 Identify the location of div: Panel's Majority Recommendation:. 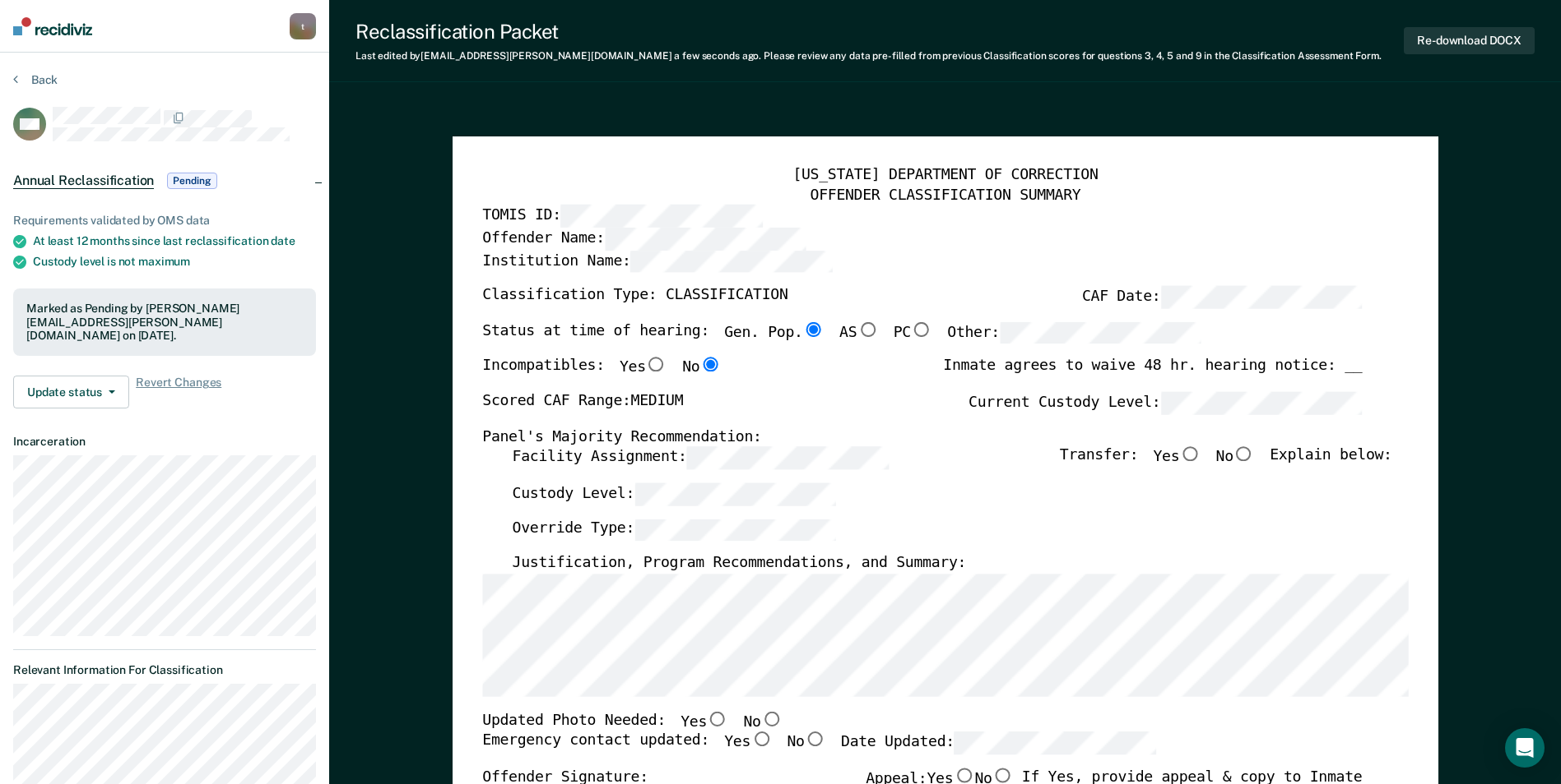
(921, 437).